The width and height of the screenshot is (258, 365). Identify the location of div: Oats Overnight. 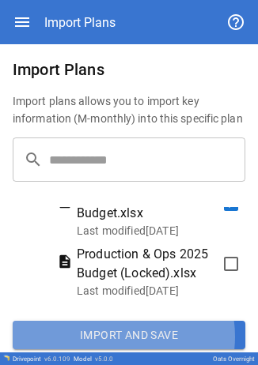
(233, 359).